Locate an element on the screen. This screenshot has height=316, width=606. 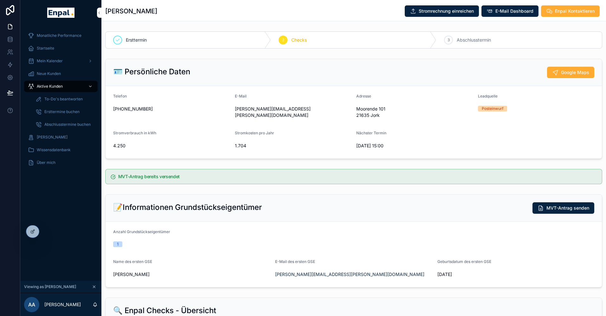
img: App logo is located at coordinates (61, 13).